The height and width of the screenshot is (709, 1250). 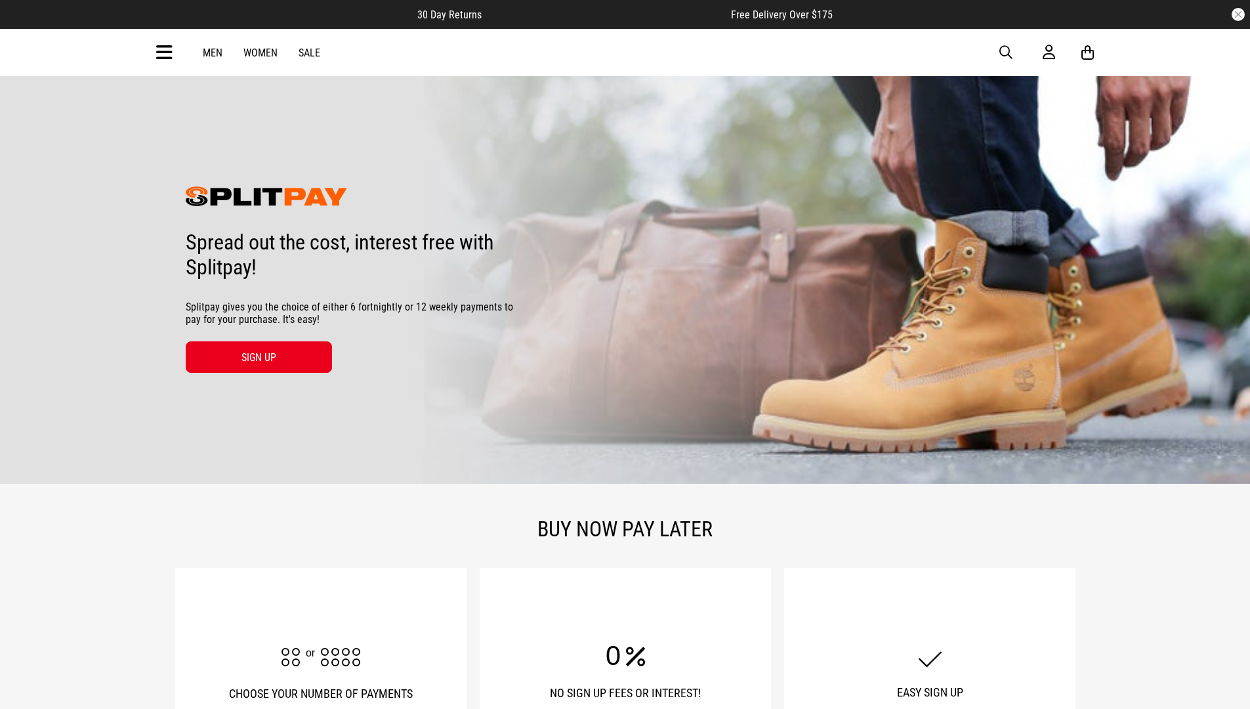 What do you see at coordinates (450, 14) in the screenshot?
I see `span: 30 Day Returns` at bounding box center [450, 14].